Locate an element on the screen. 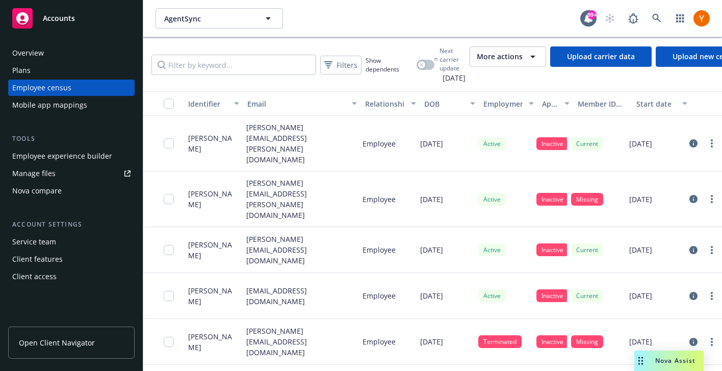 This screenshot has height=371, width=722. button: Member ID status is located at coordinates (603, 103).